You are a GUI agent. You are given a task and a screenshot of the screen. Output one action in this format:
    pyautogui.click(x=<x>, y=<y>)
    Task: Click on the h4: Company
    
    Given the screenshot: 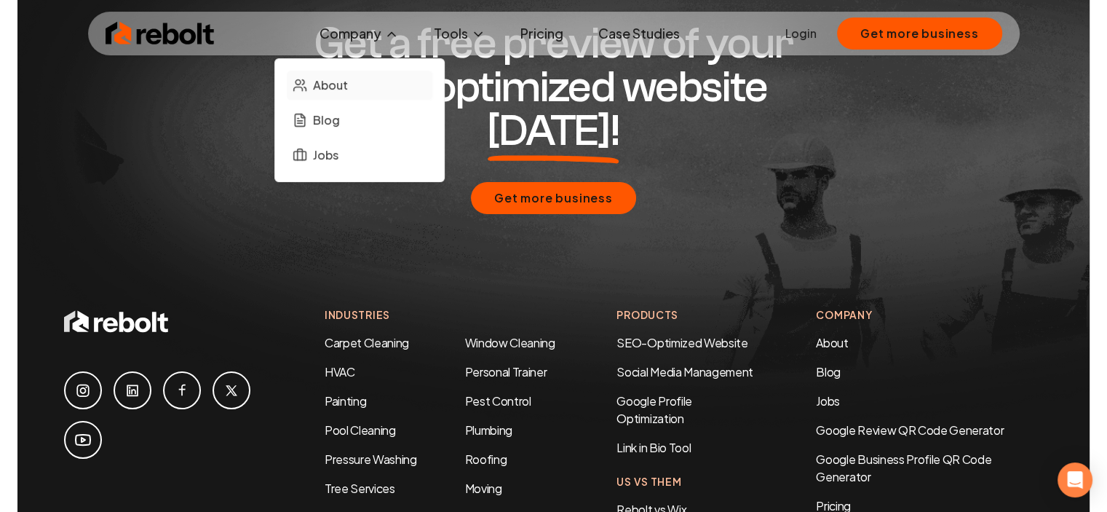 What is the action you would take?
    pyautogui.click(x=930, y=314)
    